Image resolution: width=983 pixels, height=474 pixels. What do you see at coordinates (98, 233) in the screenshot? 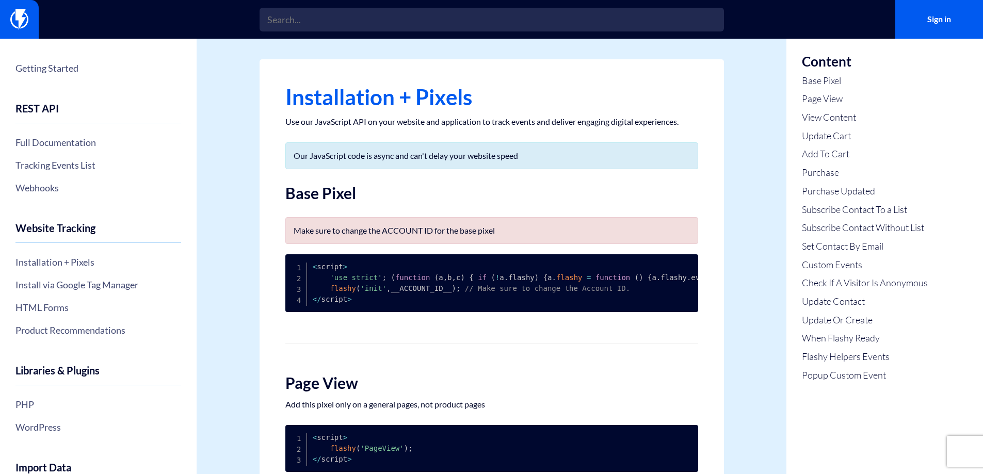
I see `h4: Website Tracking` at bounding box center [98, 233].